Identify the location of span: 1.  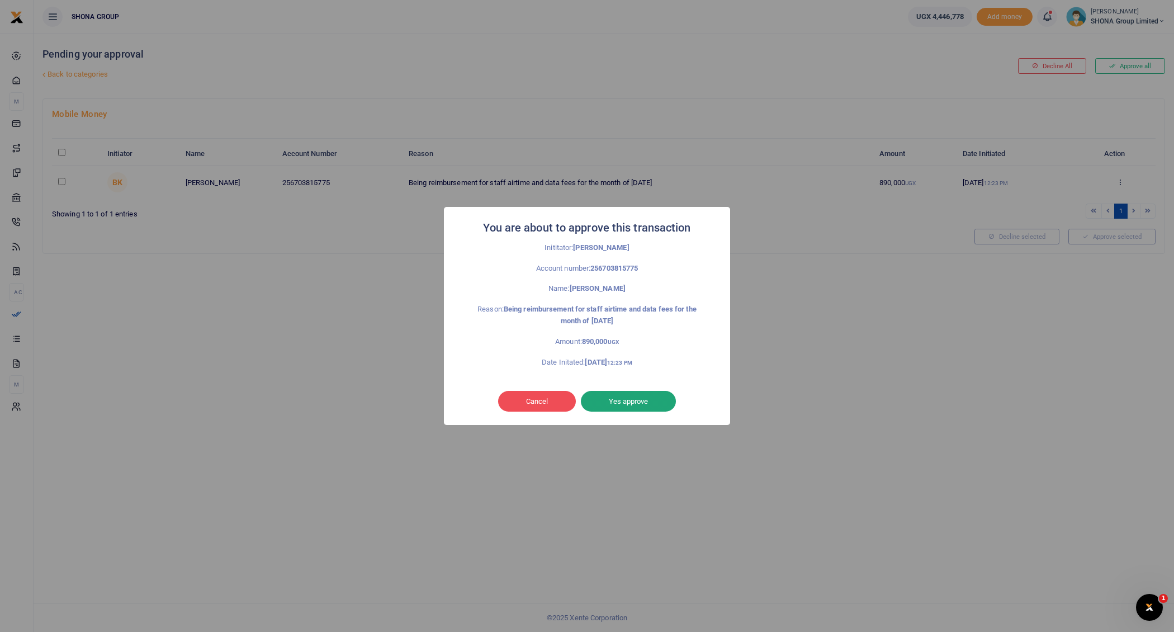
(1163, 598).